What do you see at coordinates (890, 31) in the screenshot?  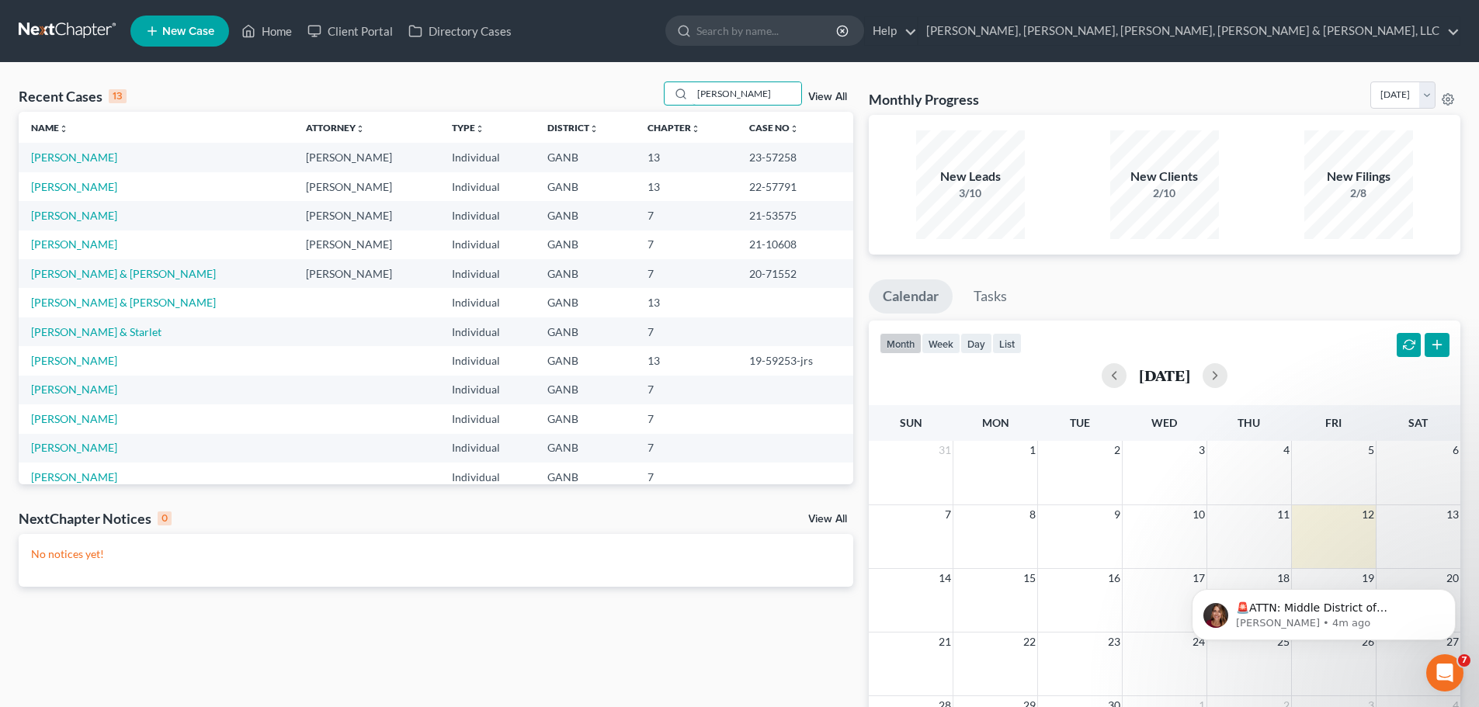 I see `a: Help` at bounding box center [890, 31].